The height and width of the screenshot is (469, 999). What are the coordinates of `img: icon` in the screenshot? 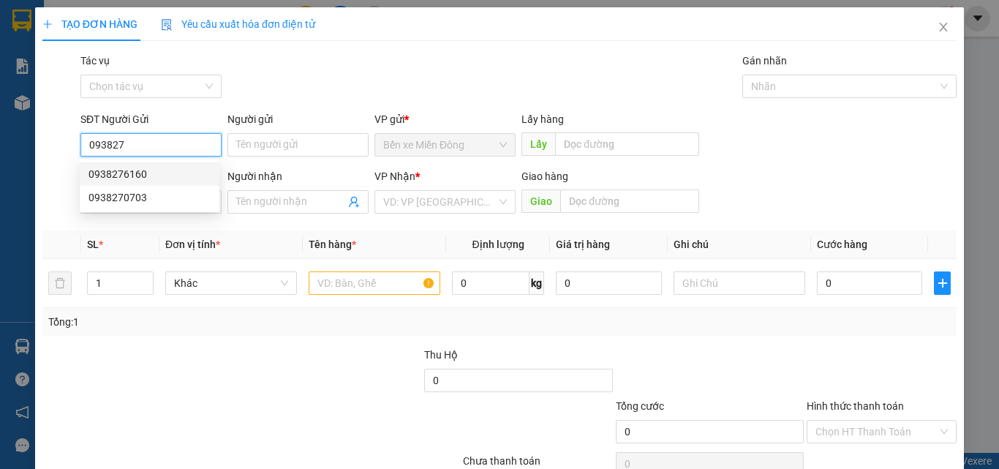 It's located at (167, 25).